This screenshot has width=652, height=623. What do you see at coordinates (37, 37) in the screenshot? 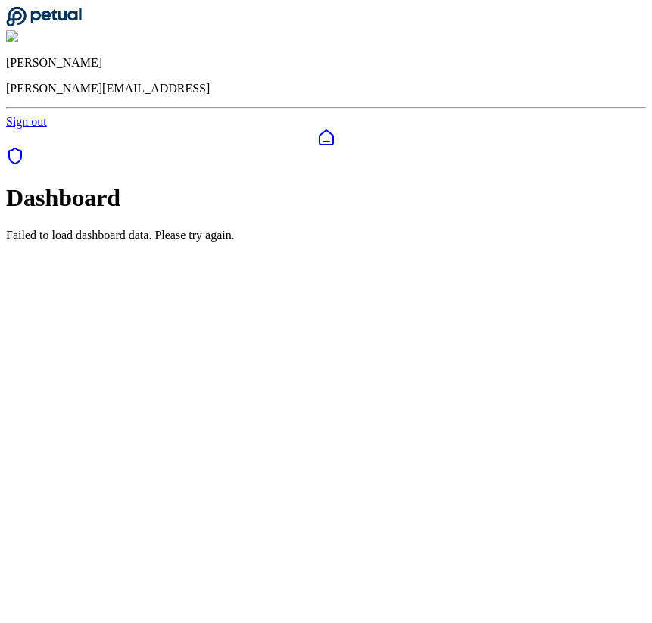
I see `img: James Lee` at bounding box center [37, 37].